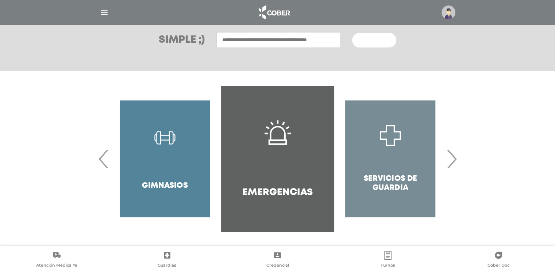 Image resolution: width=555 pixels, height=271 pixels. I want to click on a: Turnos, so click(388, 260).